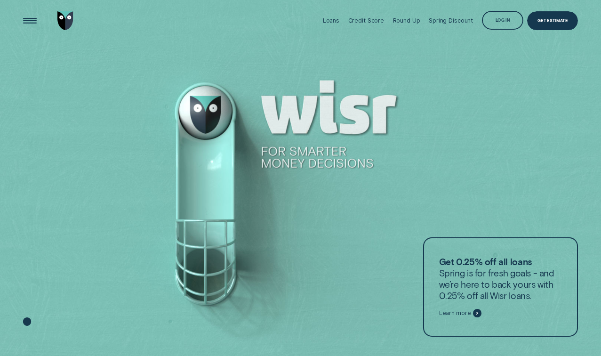 This screenshot has height=356, width=601. Describe the element at coordinates (502, 20) in the screenshot. I see `button: Log in` at that location.